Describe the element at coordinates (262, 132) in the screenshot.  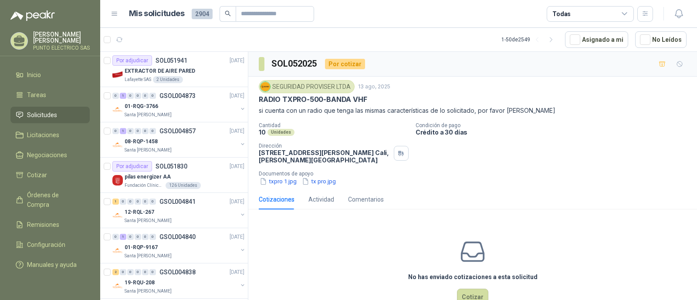
I see `p: 10` at that location.